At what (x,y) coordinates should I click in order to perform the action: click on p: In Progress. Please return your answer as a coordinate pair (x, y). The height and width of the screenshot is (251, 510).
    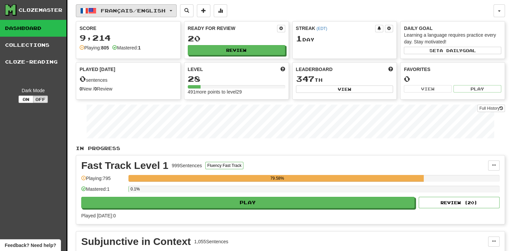
    Looking at the image, I should click on (290, 149).